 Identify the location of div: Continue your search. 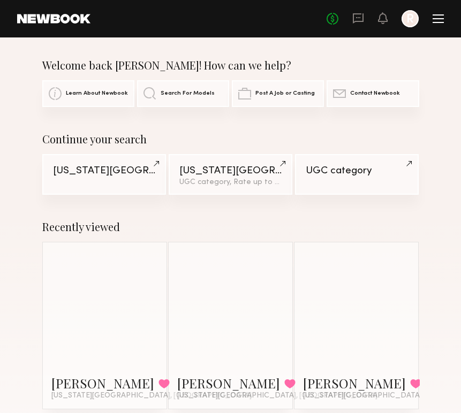
(231, 139).